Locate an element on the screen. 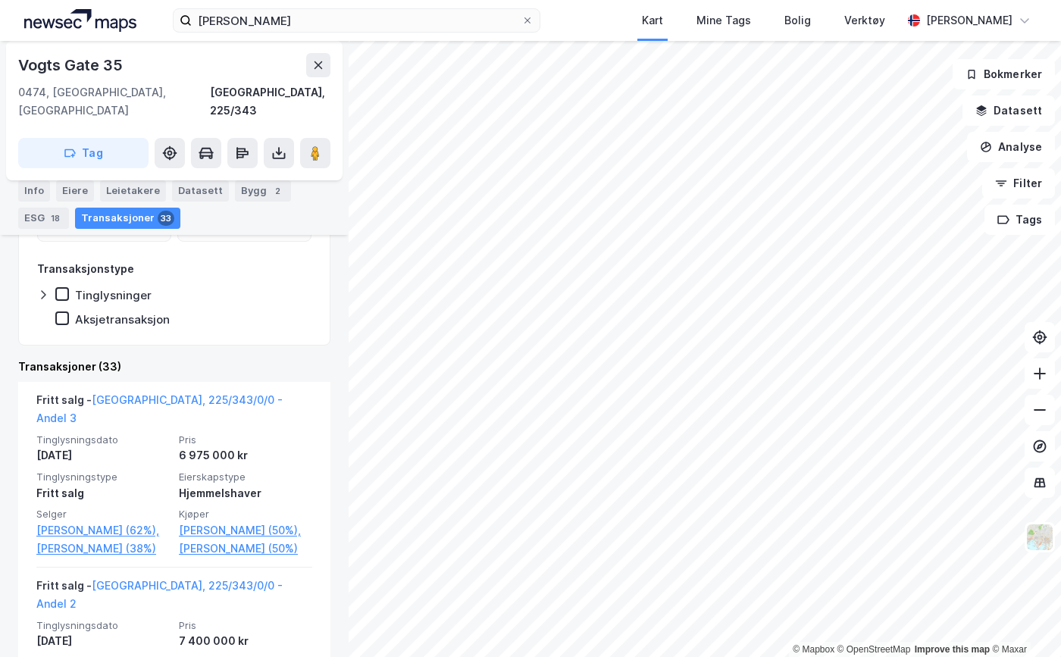 The image size is (1061, 657). div: Verktøy is located at coordinates (865, 20).